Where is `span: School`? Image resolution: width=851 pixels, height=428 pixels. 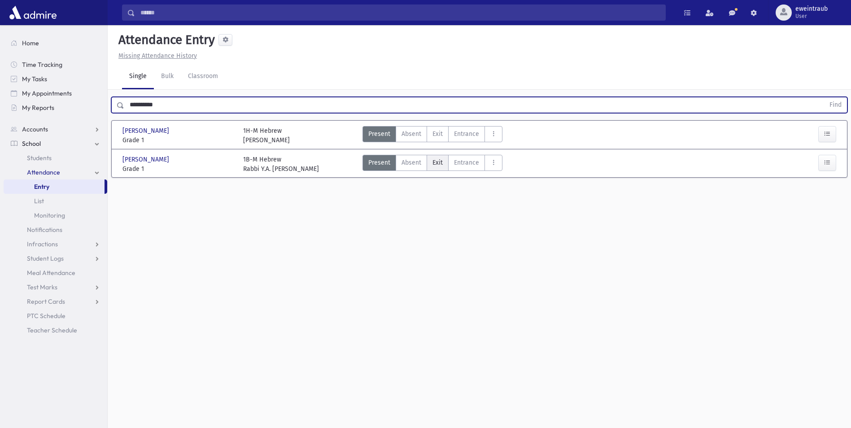
span: School is located at coordinates (31, 144).